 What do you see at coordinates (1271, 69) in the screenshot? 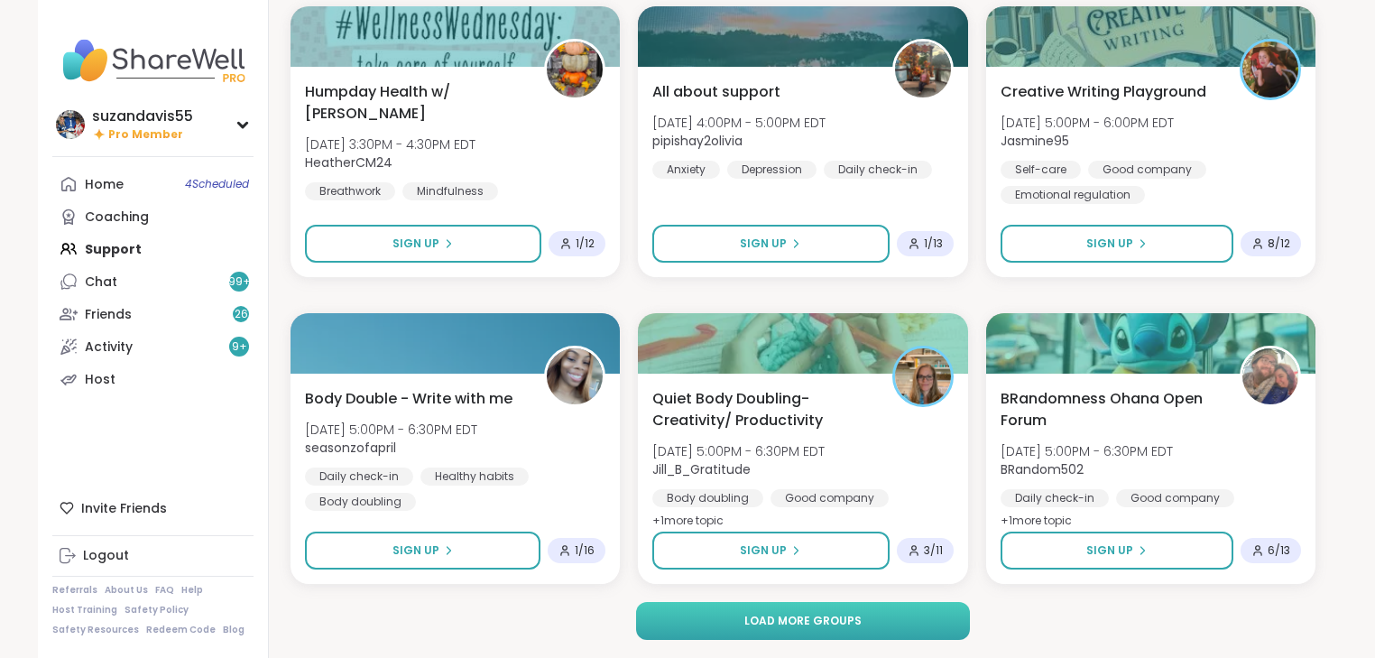
I see `img: Jasmine95` at bounding box center [1271, 69].